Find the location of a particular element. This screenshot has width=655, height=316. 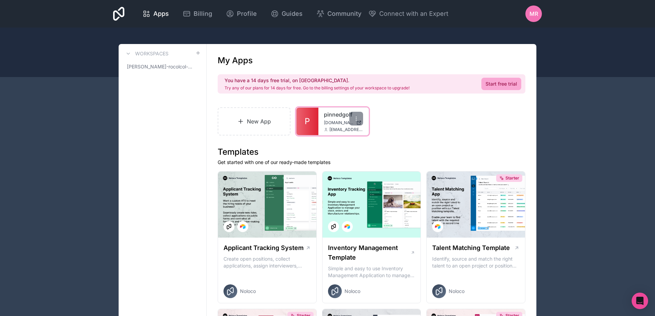

a: Billing is located at coordinates (197, 14).